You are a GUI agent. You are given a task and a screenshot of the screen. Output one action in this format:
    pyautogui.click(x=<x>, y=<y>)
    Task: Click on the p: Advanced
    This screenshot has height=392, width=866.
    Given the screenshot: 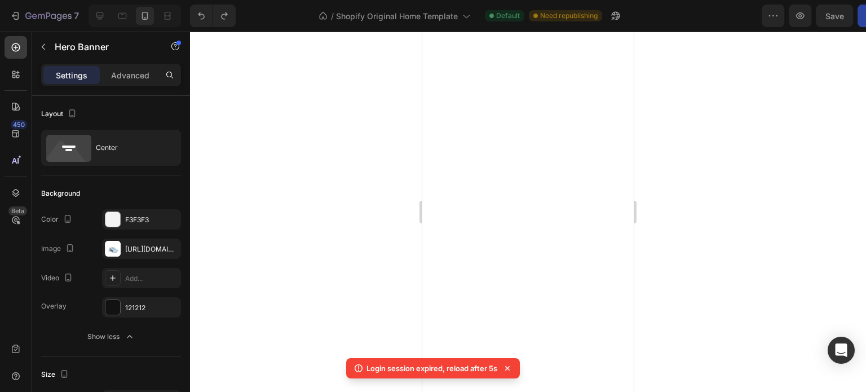 What is the action you would take?
    pyautogui.click(x=130, y=75)
    